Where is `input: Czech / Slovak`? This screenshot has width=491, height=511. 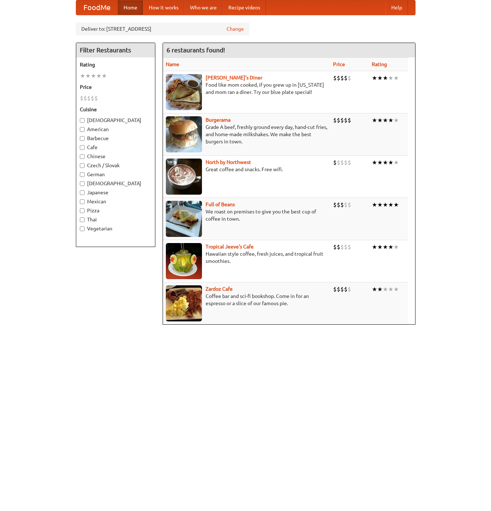
input: Czech / Slovak is located at coordinates (82, 165).